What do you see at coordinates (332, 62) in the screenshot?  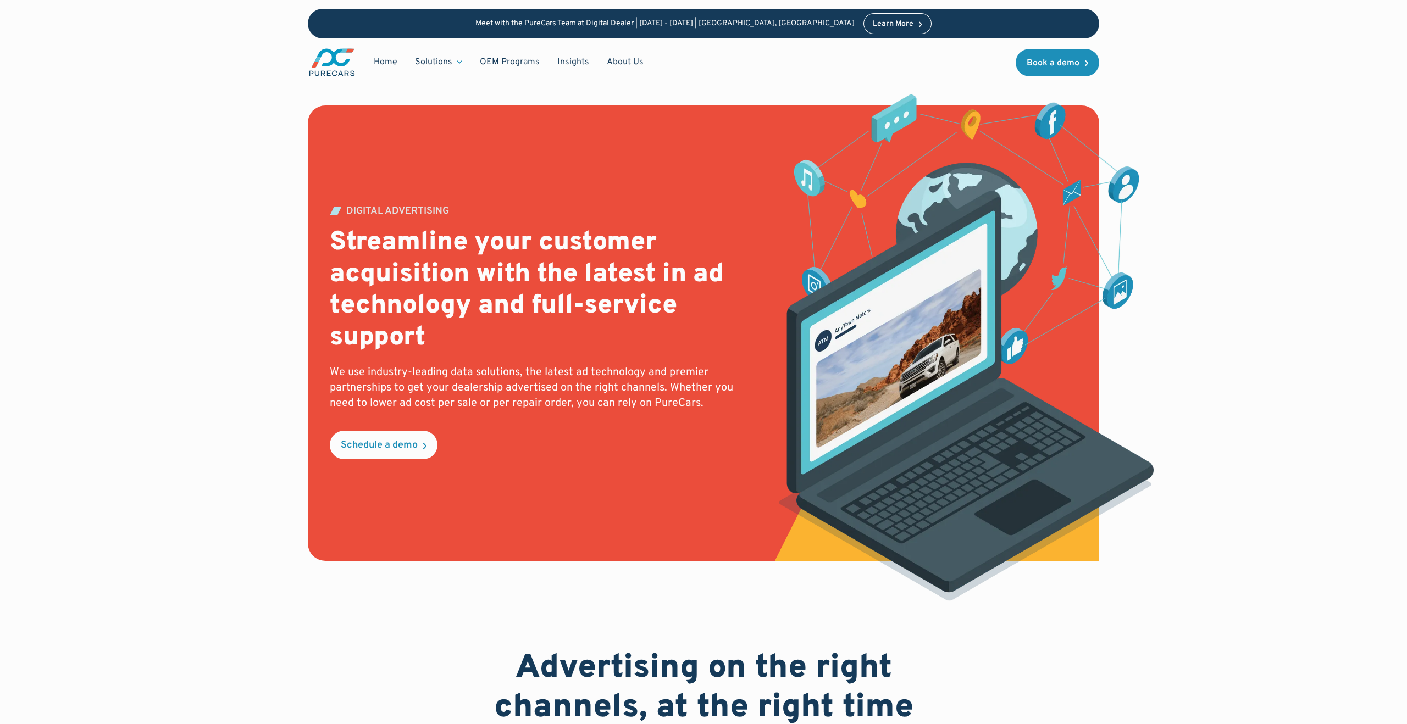 I see `a: main` at bounding box center [332, 62].